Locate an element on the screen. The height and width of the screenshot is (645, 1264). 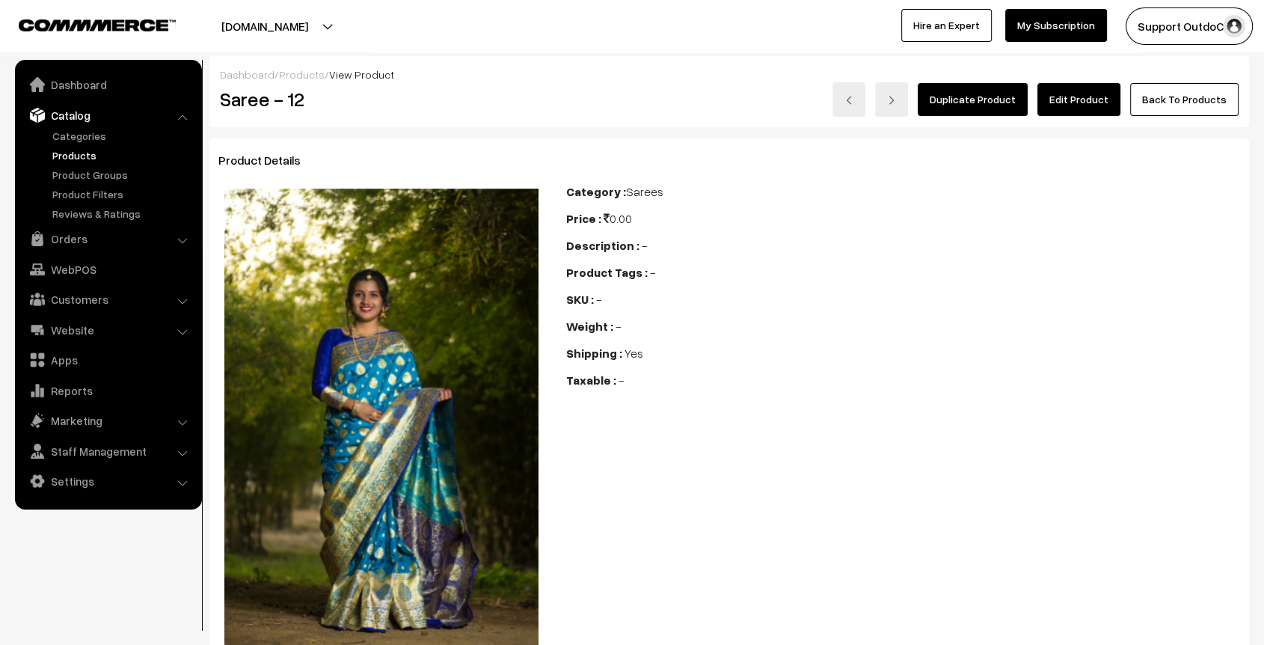
a: Duplicate Product is located at coordinates (973, 100).